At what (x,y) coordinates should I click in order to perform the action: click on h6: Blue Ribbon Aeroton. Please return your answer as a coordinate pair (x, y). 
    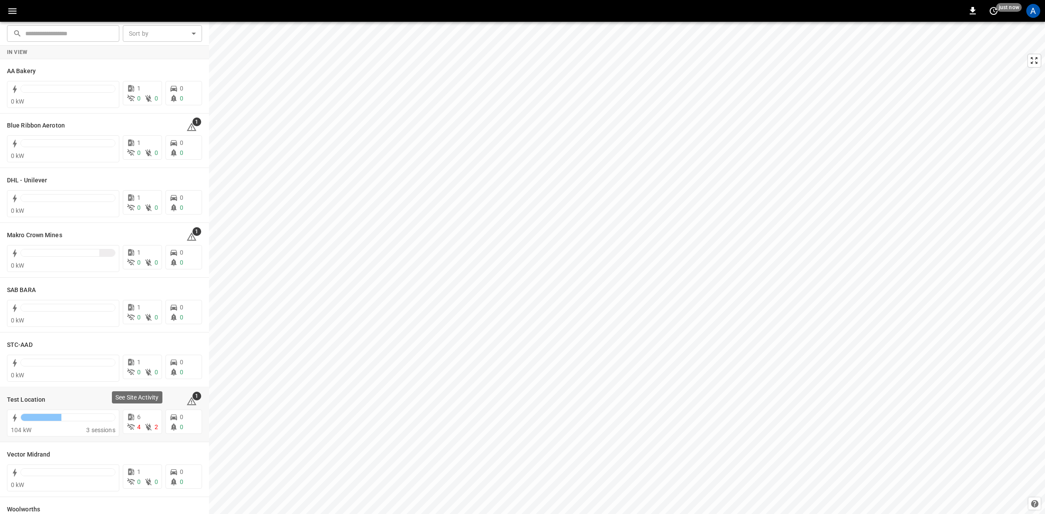
    Looking at the image, I should click on (36, 126).